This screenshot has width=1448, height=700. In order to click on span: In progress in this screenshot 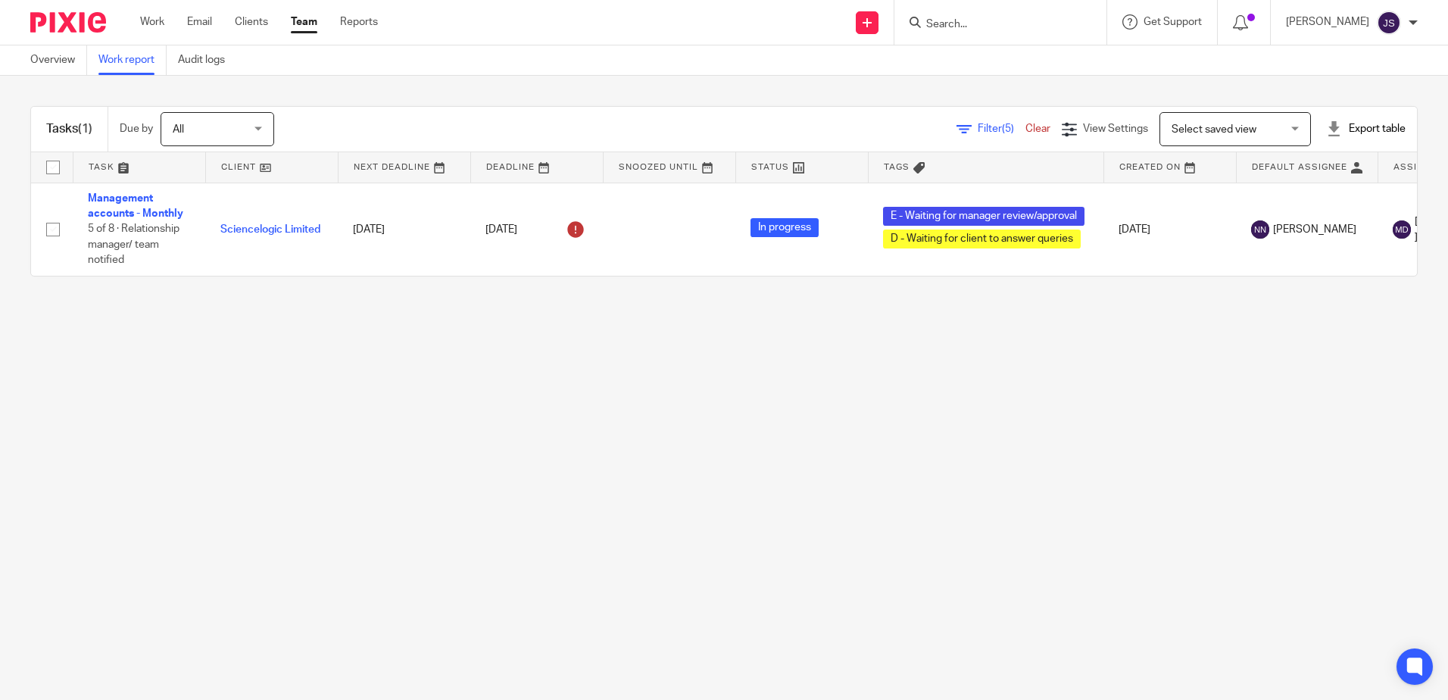, I will do `click(785, 227)`.